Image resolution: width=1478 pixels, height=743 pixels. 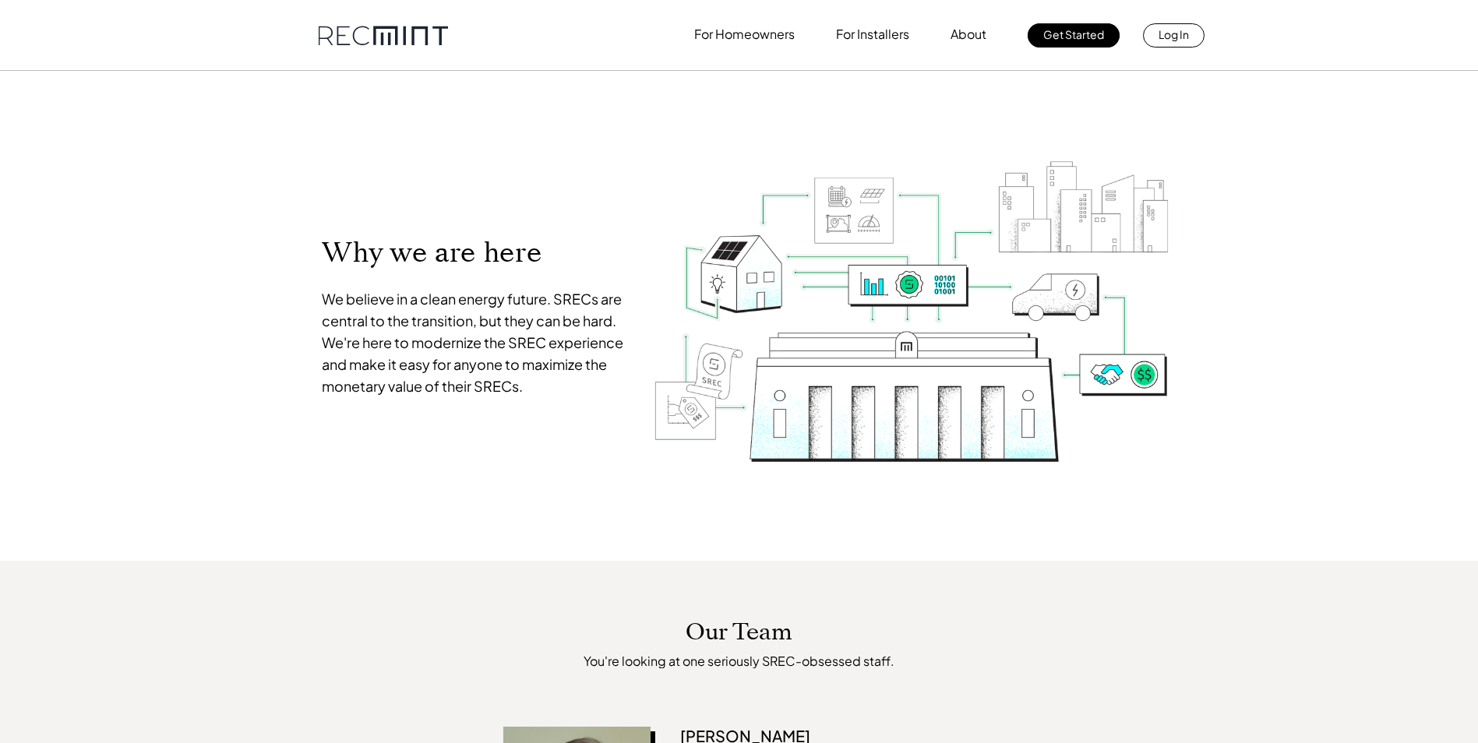 I want to click on p: For Installers, so click(x=873, y=34).